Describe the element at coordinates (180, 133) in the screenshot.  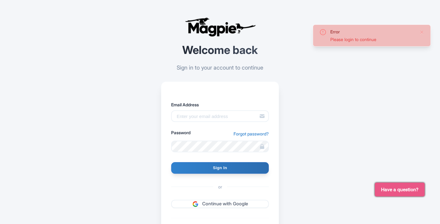
I see `label: Password` at that location.